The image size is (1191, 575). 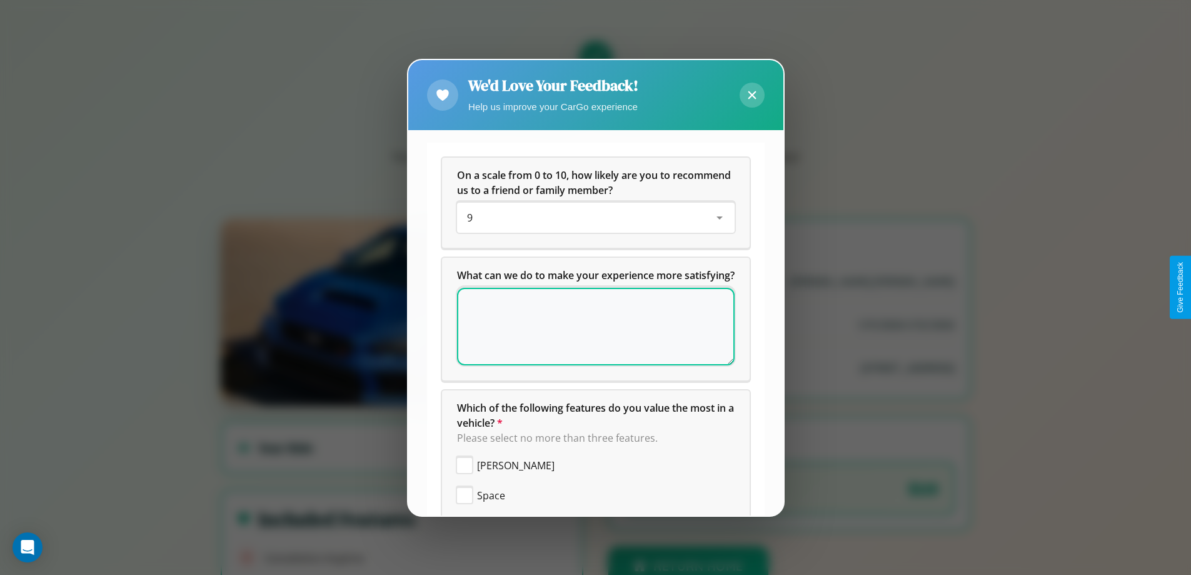 I want to click on h5: On a scale from 0 to 10, how likely are you to recommend us to a friend or family member?, so click(x=596, y=183).